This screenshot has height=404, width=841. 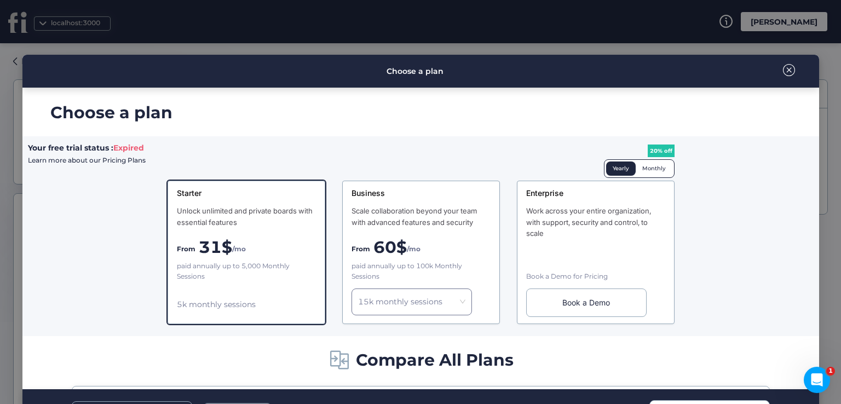 I want to click on span: 31$, so click(x=215, y=247).